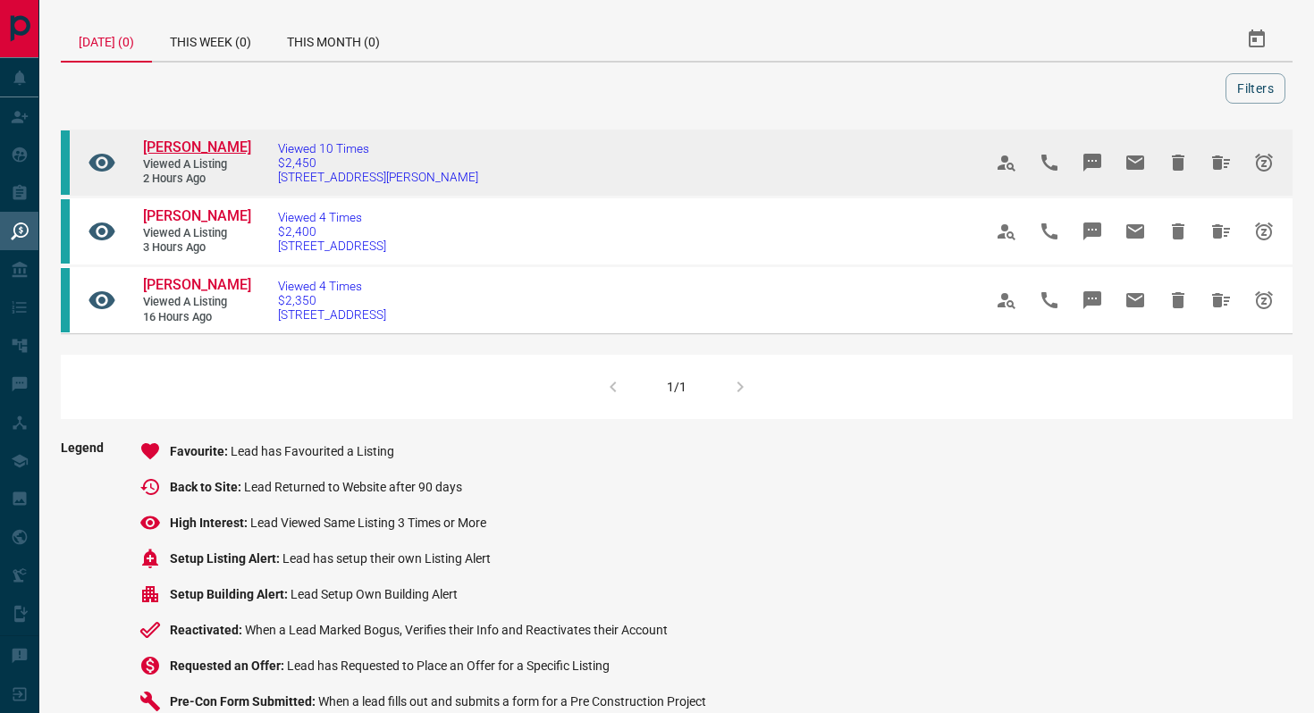 This screenshot has height=713, width=1314. I want to click on span: Reactivated, so click(207, 630).